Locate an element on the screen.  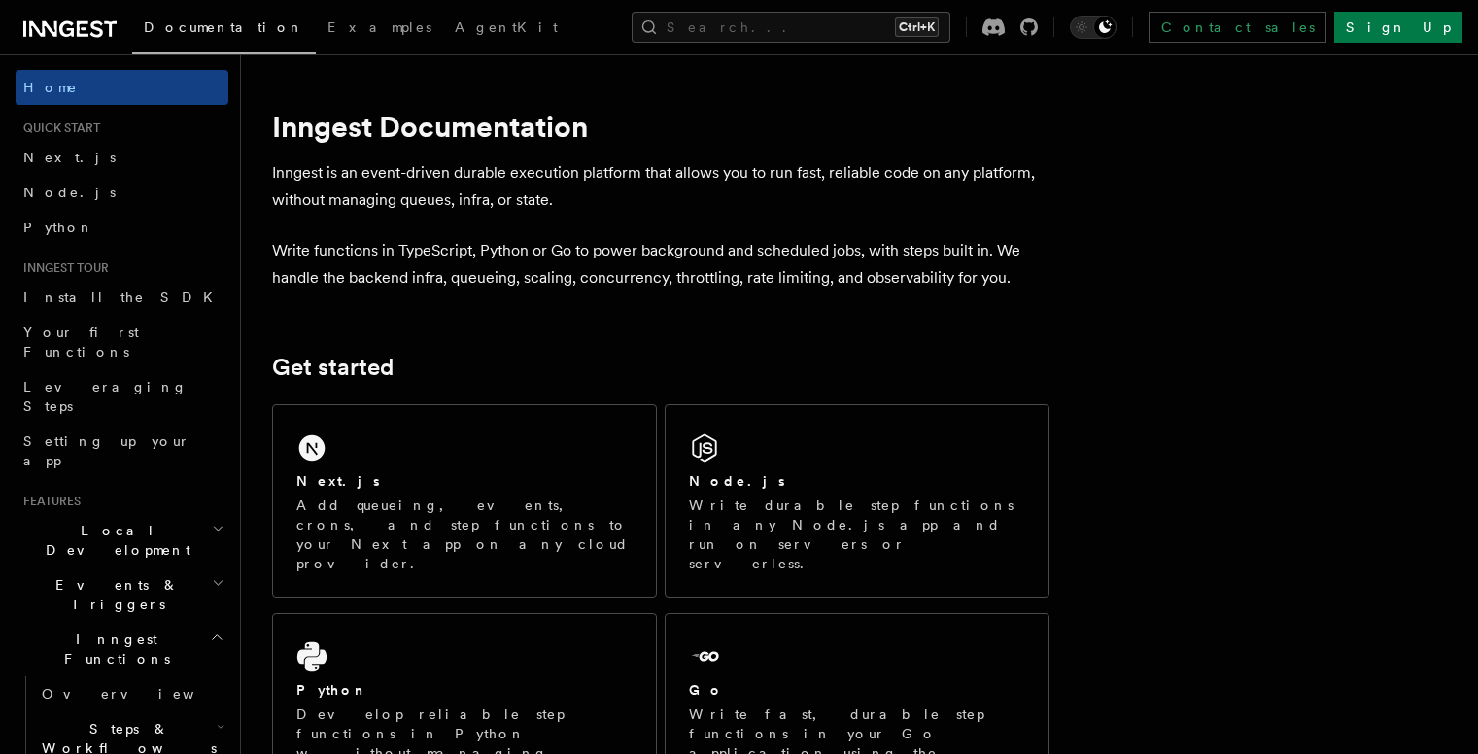
p: Add queueing, events, crons, and step functions to your Next app on any cloud provider. is located at coordinates (465, 535).